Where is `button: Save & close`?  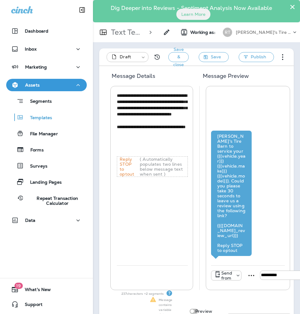 button: Save & close is located at coordinates (179, 57).